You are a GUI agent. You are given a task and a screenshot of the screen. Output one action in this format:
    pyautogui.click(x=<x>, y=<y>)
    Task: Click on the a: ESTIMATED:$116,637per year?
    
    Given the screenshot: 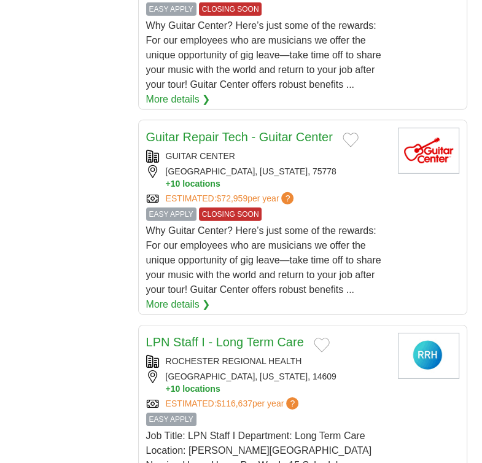 What is the action you would take?
    pyautogui.click(x=233, y=403)
    